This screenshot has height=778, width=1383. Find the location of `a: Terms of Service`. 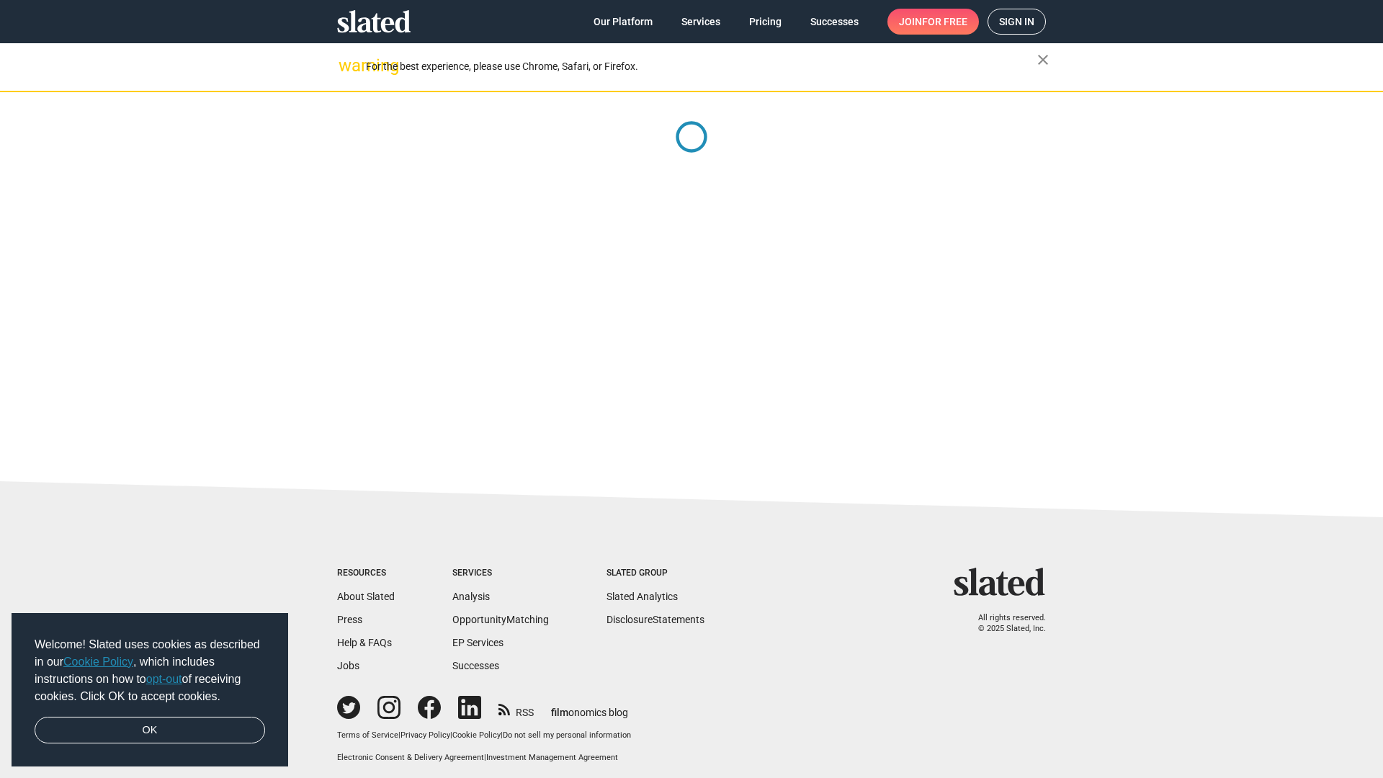

a: Terms of Service is located at coordinates (367, 735).